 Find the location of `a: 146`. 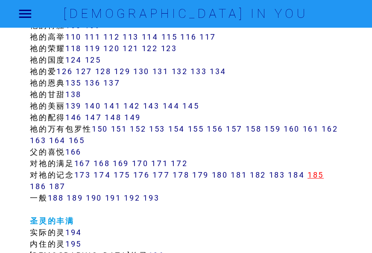

a: 146 is located at coordinates (73, 117).